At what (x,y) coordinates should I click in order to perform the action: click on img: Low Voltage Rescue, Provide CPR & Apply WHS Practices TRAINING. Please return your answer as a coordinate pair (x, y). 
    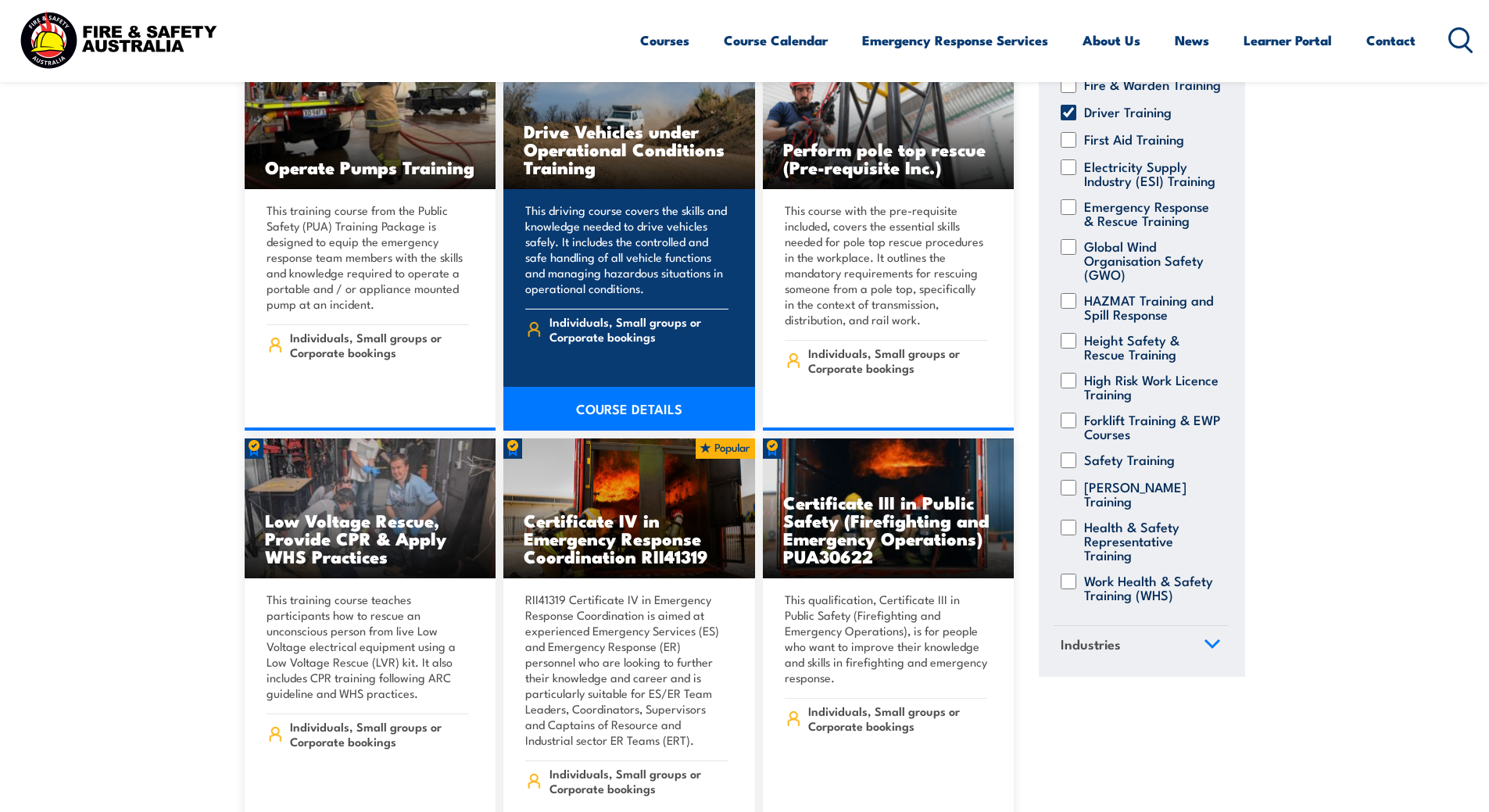
    Looking at the image, I should click on (371, 509).